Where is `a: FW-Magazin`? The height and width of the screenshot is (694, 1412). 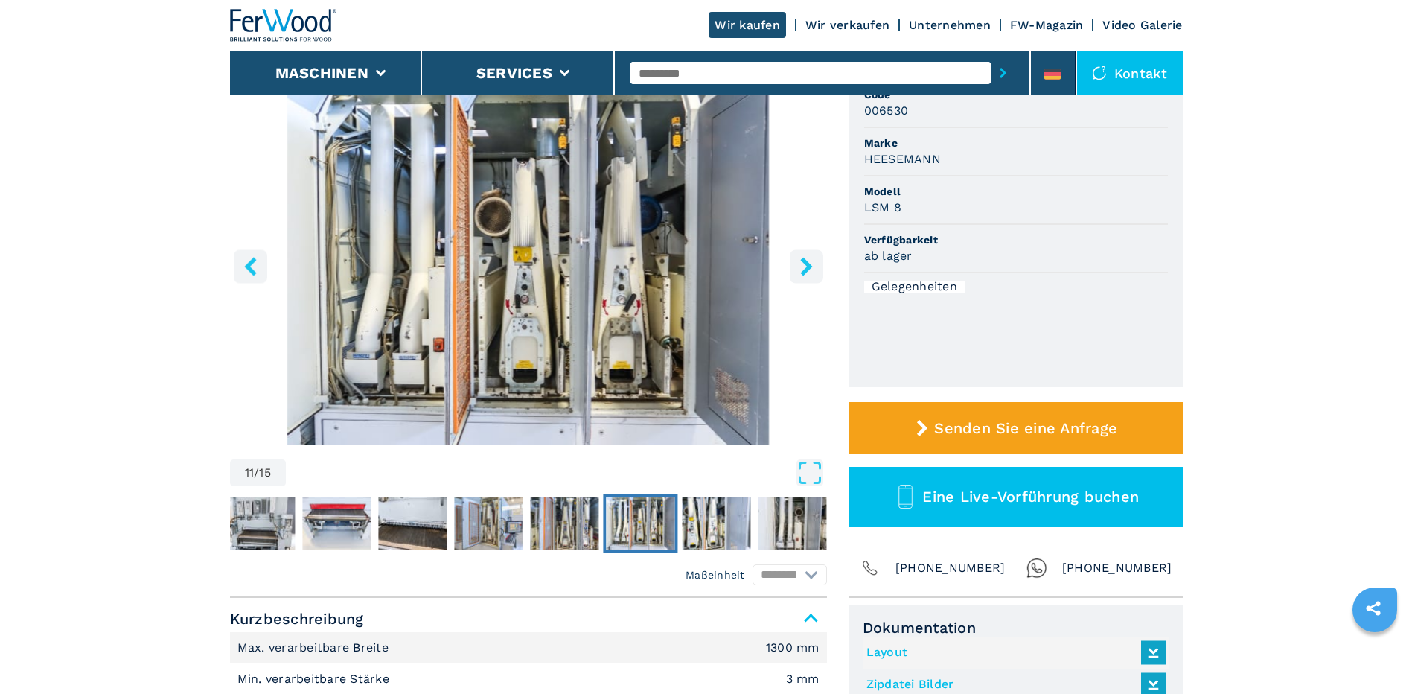 a: FW-Magazin is located at coordinates (1047, 25).